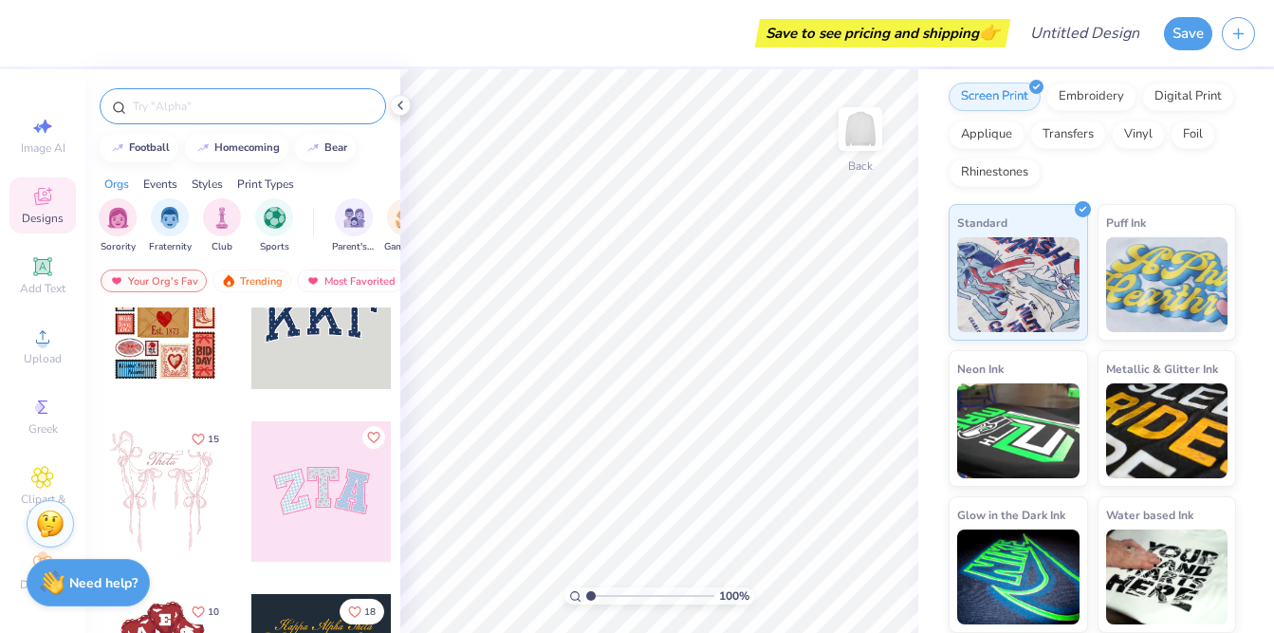 This screenshot has height=633, width=1274. What do you see at coordinates (980, 368) in the screenshot?
I see `span: Neon Ink` at bounding box center [980, 368].